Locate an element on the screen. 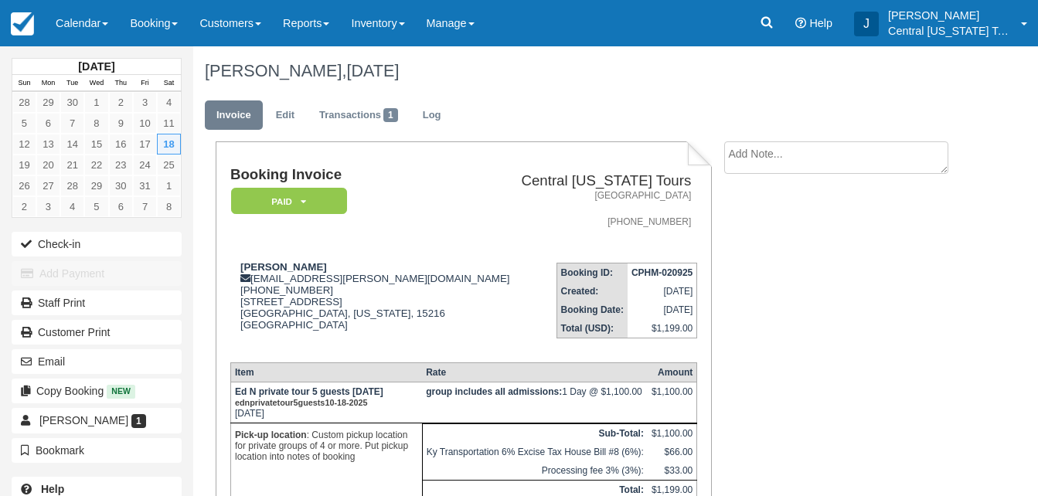 The width and height of the screenshot is (1038, 496). div: $1,100.00 is located at coordinates (671, 398).